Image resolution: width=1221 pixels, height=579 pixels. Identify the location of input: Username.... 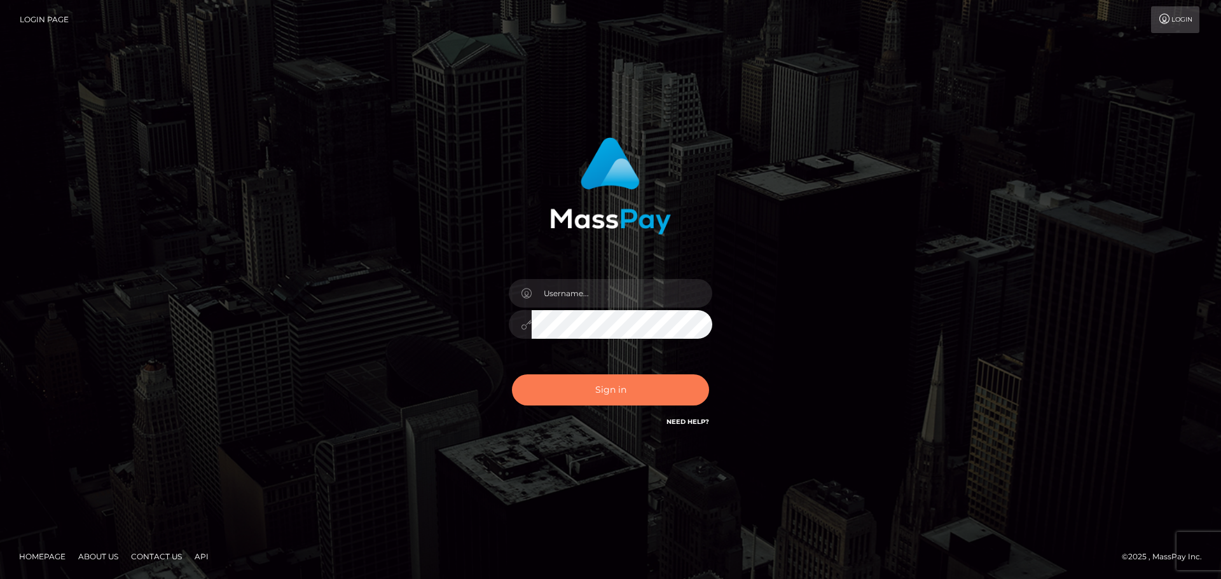
(622, 293).